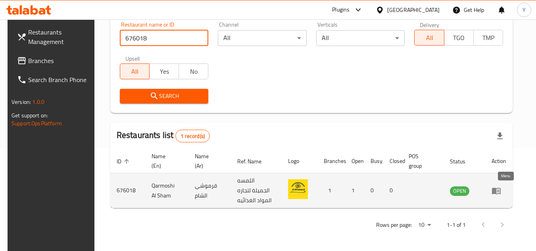 This screenshot has height=251, width=536. Describe the element at coordinates (133, 58) in the screenshot. I see `label: Upsell` at that location.